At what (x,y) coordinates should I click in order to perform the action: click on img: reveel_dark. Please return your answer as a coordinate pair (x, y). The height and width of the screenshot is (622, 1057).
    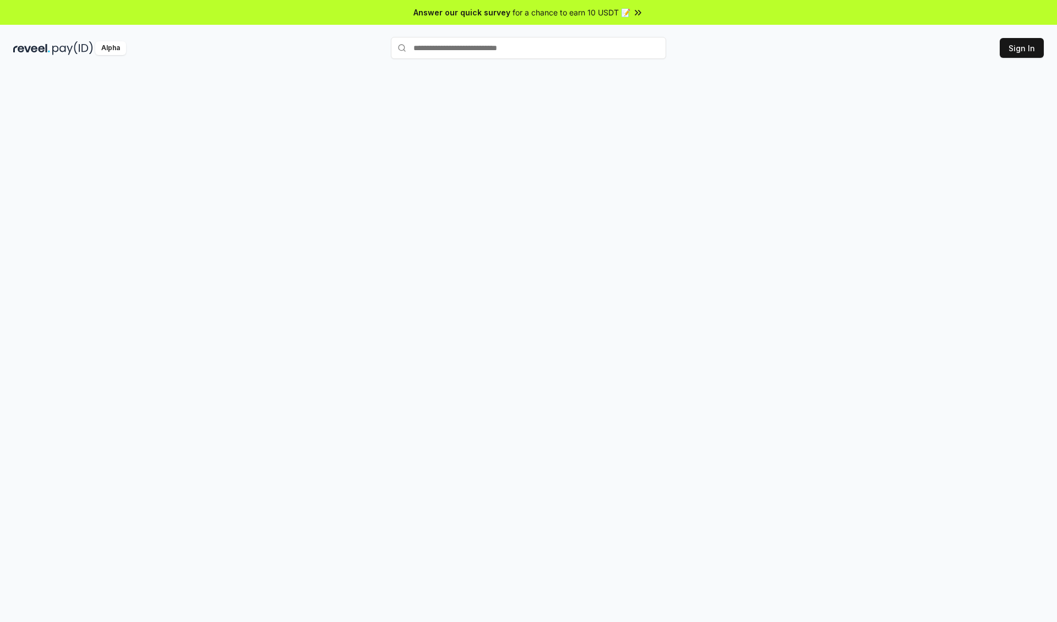
    Looking at the image, I should click on (31, 48).